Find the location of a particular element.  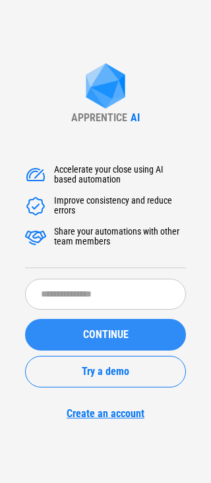

button: CONTINUE is located at coordinates (105, 335).